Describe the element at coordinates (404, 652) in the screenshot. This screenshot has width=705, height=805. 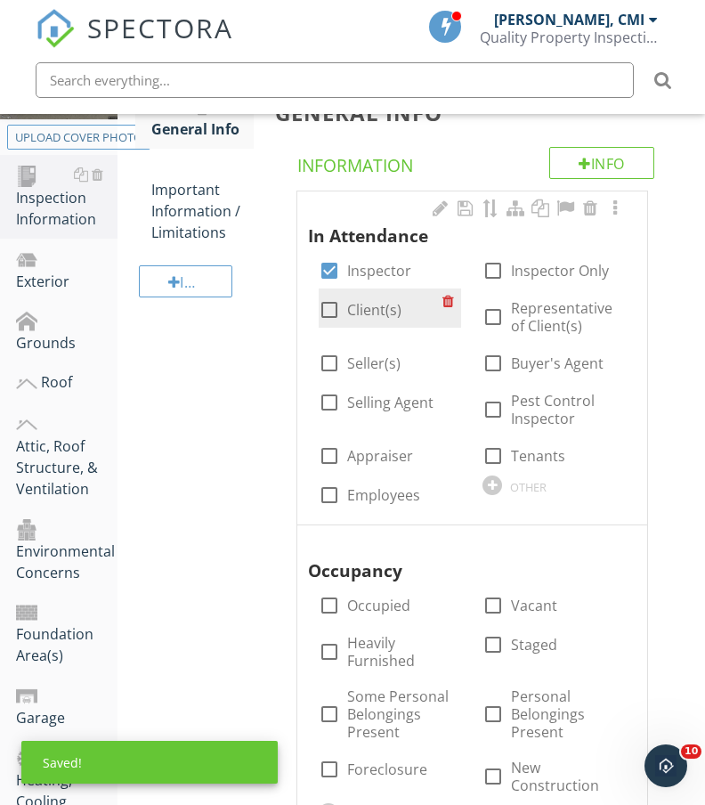
I see `label: Heavily Furnished` at that location.